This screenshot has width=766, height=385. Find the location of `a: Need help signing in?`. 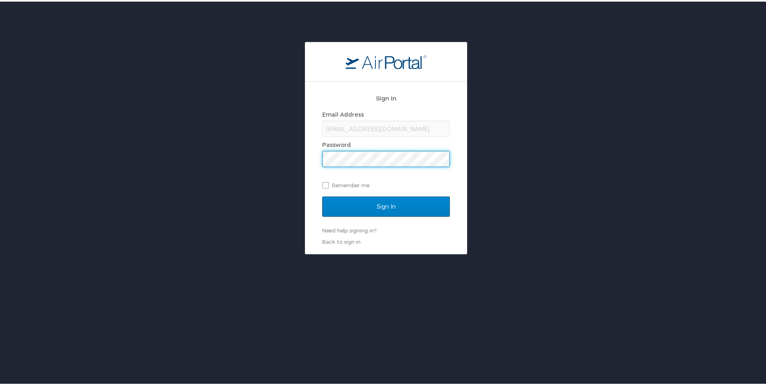

a: Need help signing in? is located at coordinates (349, 229).